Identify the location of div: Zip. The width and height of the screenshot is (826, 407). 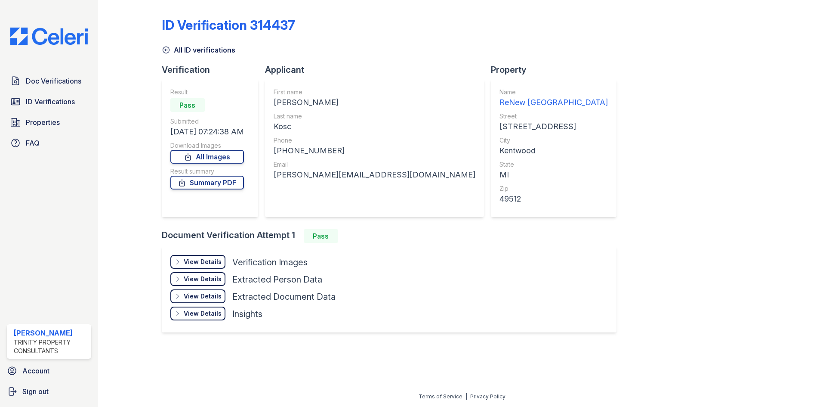
(554, 188).